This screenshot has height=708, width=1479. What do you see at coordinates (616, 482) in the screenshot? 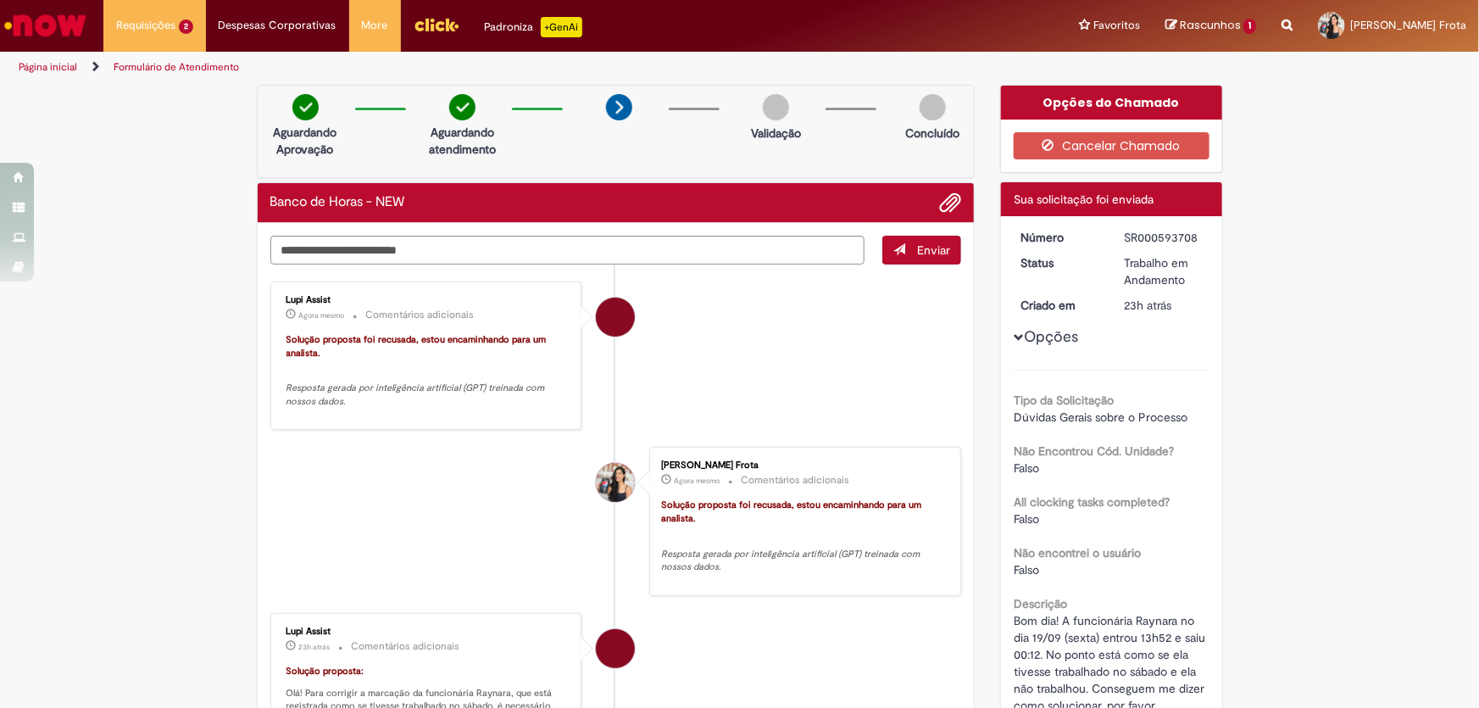
I see `div: Jarla Morais Frota` at bounding box center [616, 482].